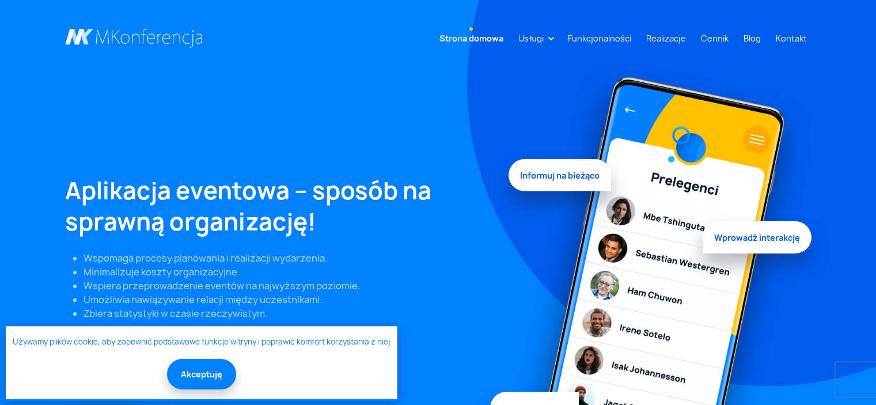 This screenshot has width=876, height=405. I want to click on a: Strona domowa, so click(471, 38).